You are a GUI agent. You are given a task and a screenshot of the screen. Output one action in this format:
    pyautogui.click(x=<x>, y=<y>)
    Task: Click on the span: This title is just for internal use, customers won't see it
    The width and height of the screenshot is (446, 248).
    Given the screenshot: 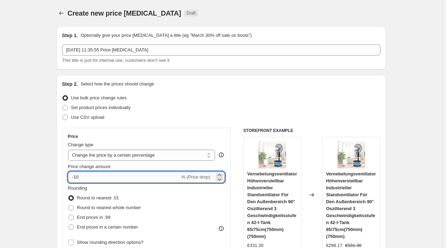 What is the action you would take?
    pyautogui.click(x=116, y=60)
    